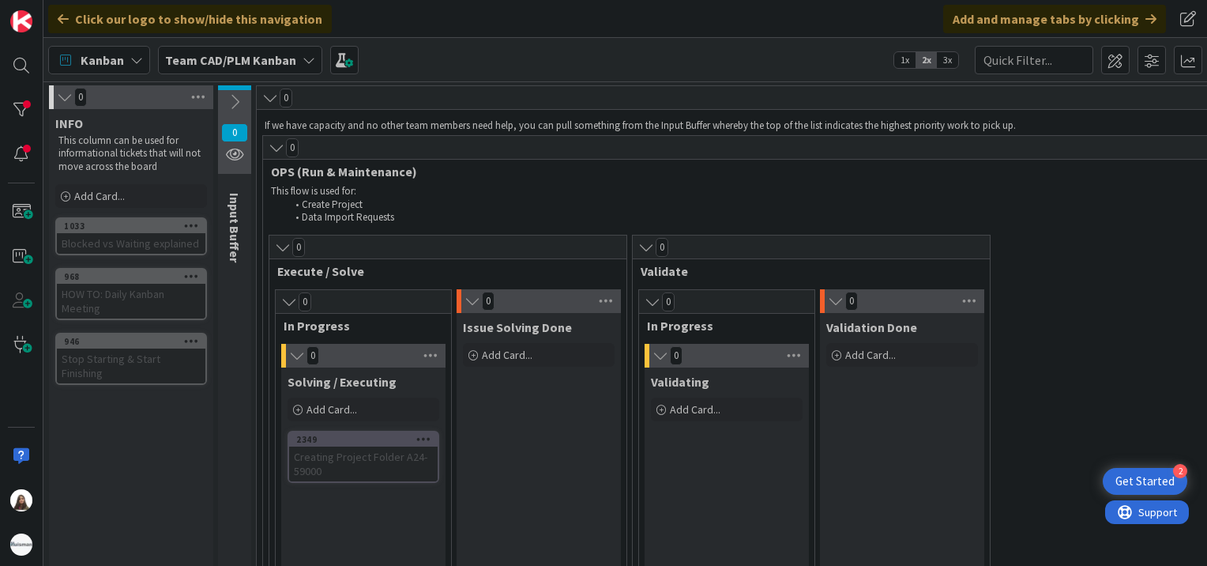 This screenshot has height=566, width=1207. Describe the element at coordinates (342, 382) in the screenshot. I see `span: Solving / Executing` at that location.